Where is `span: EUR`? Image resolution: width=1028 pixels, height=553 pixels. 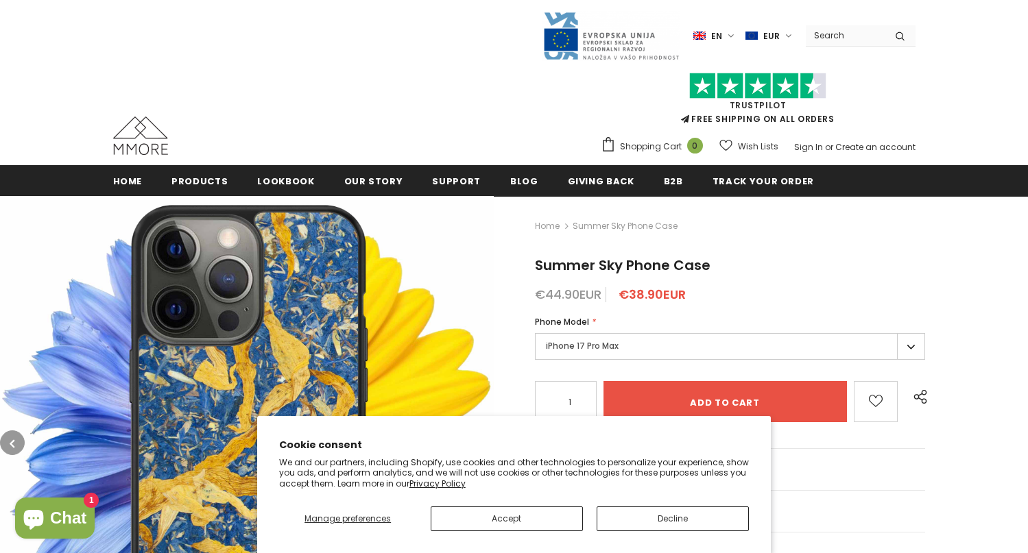 span: EUR is located at coordinates (771, 36).